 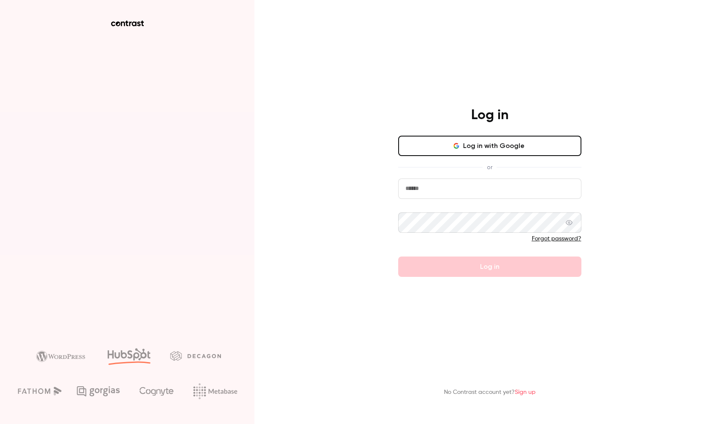 What do you see at coordinates (556, 239) in the screenshot?
I see `a: Forgot password?` at bounding box center [556, 239].